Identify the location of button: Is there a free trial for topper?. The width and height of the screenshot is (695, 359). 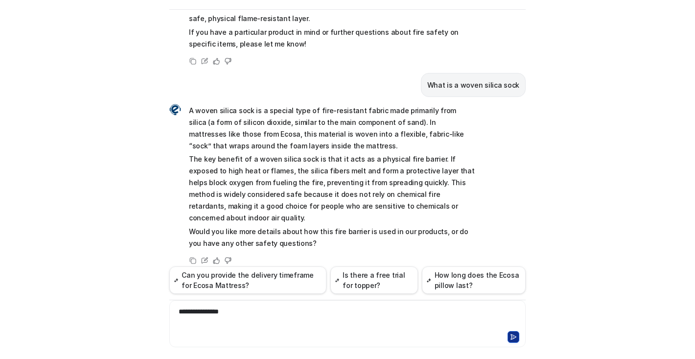
(374, 280).